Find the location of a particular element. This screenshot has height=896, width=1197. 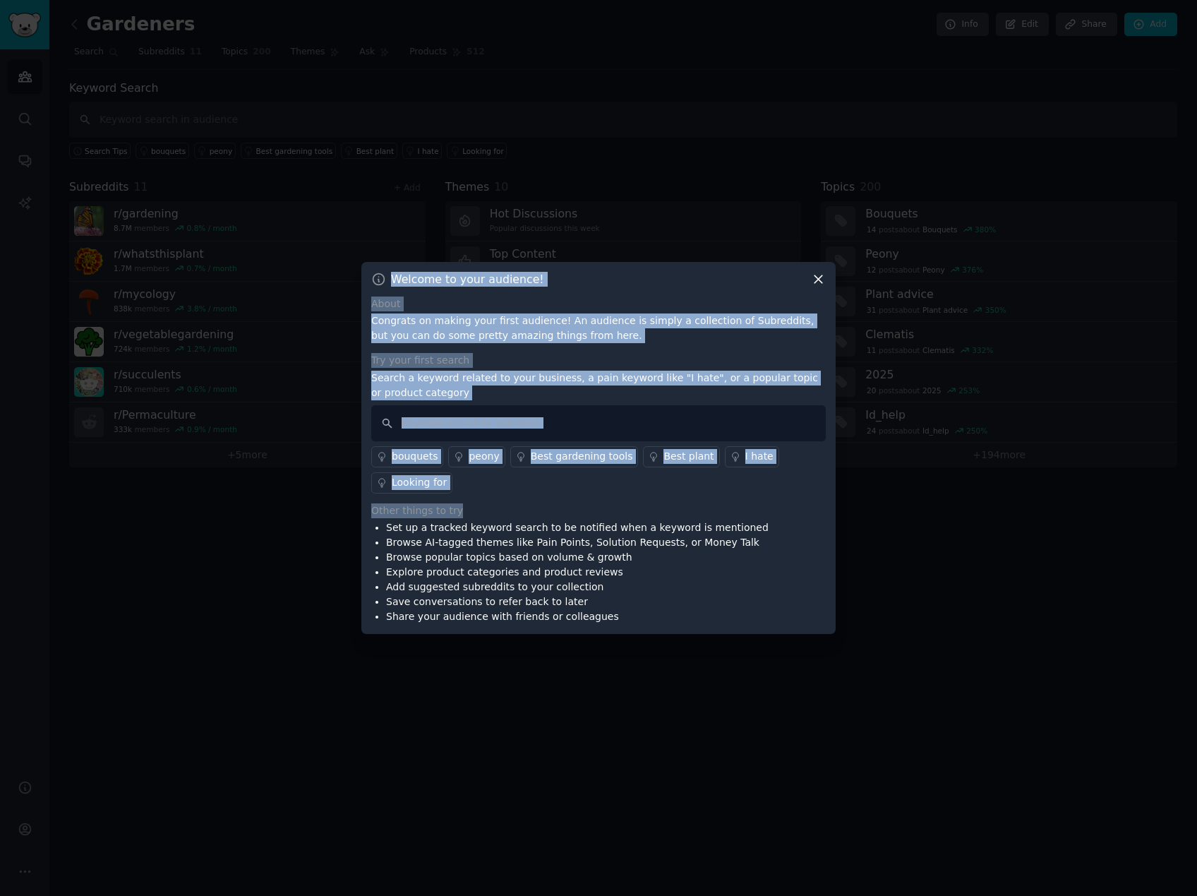

p: Search a keyword related to your business, a pain keyword like "I hate", or a popular topic or pr... is located at coordinates (599, 385).